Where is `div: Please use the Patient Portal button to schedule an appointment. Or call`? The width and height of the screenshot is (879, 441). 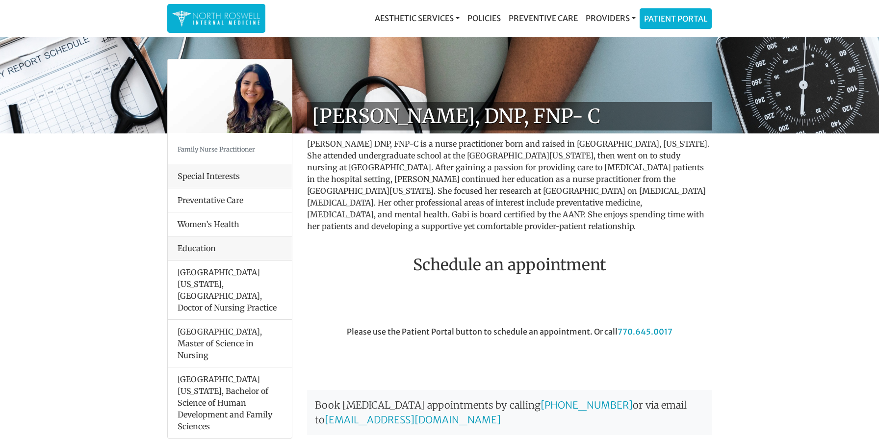
div: Please use the Patient Portal button to schedule an appointment. Or call is located at coordinates (509, 353).